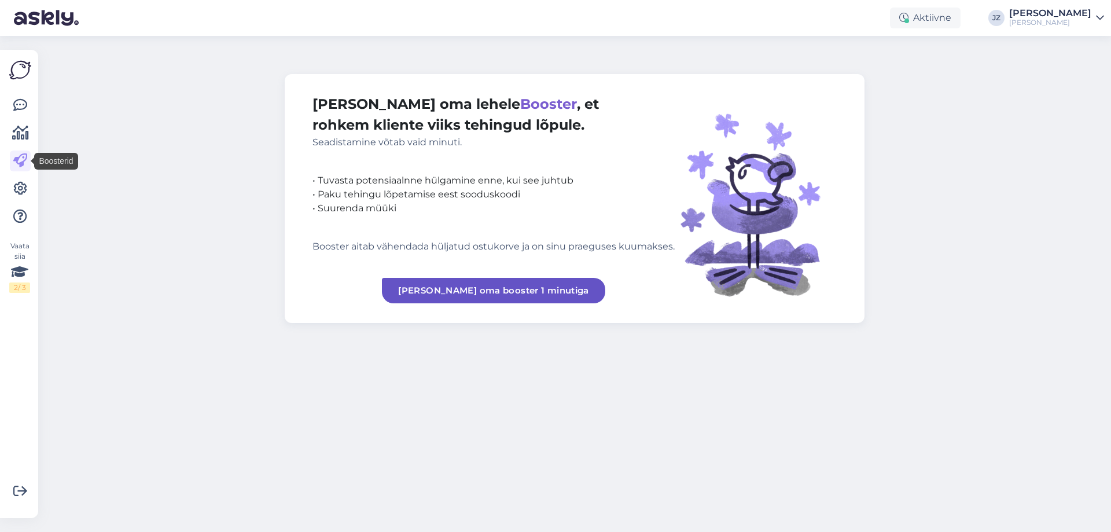 The height and width of the screenshot is (532, 1111). I want to click on div: Vaata siia, so click(20, 267).